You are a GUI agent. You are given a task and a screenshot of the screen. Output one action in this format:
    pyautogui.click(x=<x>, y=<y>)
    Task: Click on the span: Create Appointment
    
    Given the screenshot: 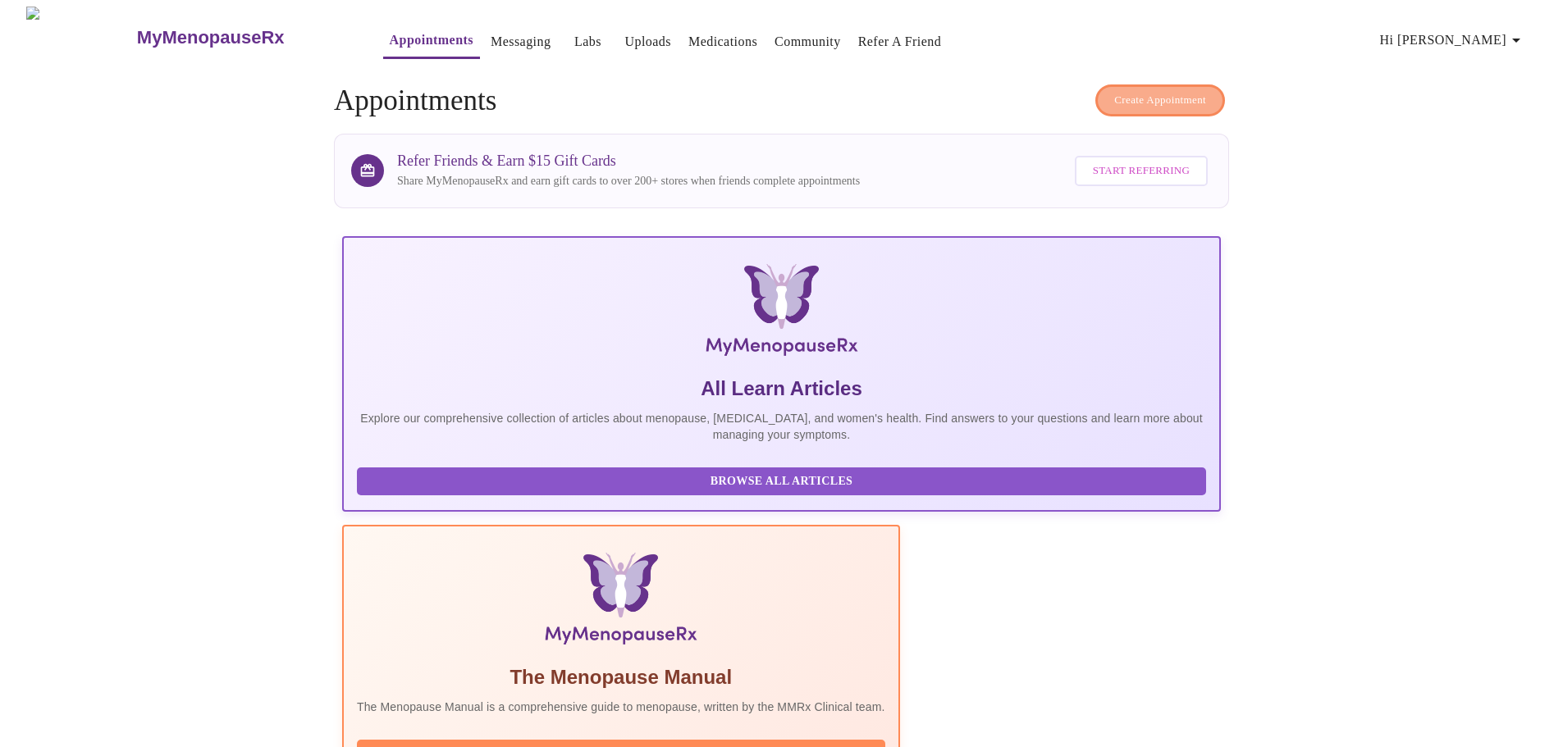 What is the action you would take?
    pyautogui.click(x=1160, y=100)
    